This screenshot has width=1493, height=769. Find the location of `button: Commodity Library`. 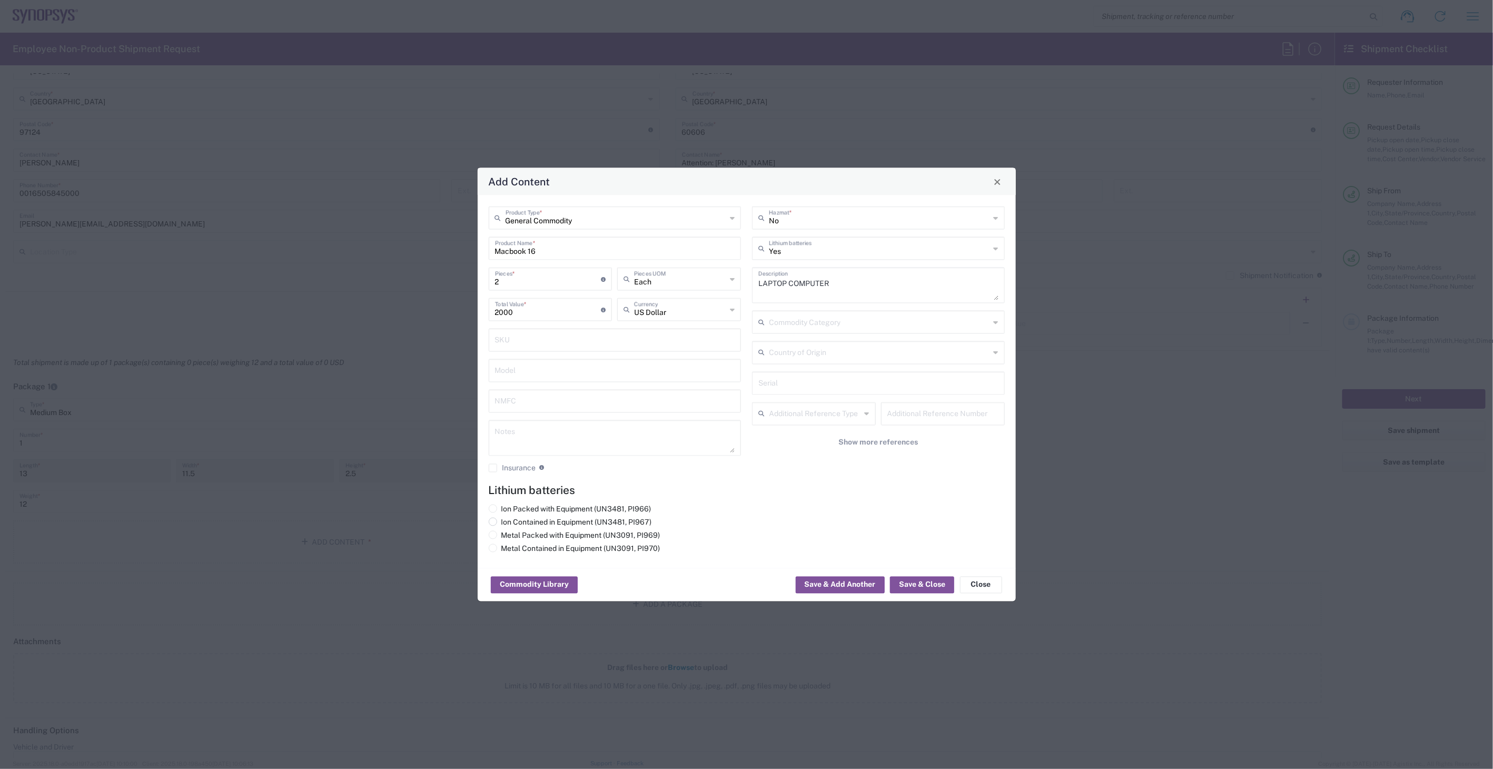

button: Commodity Library is located at coordinates (534, 585).